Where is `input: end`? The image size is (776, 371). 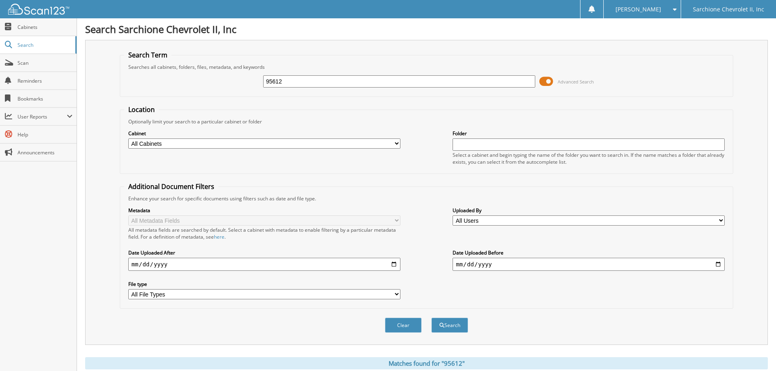
input: end is located at coordinates (588, 264).